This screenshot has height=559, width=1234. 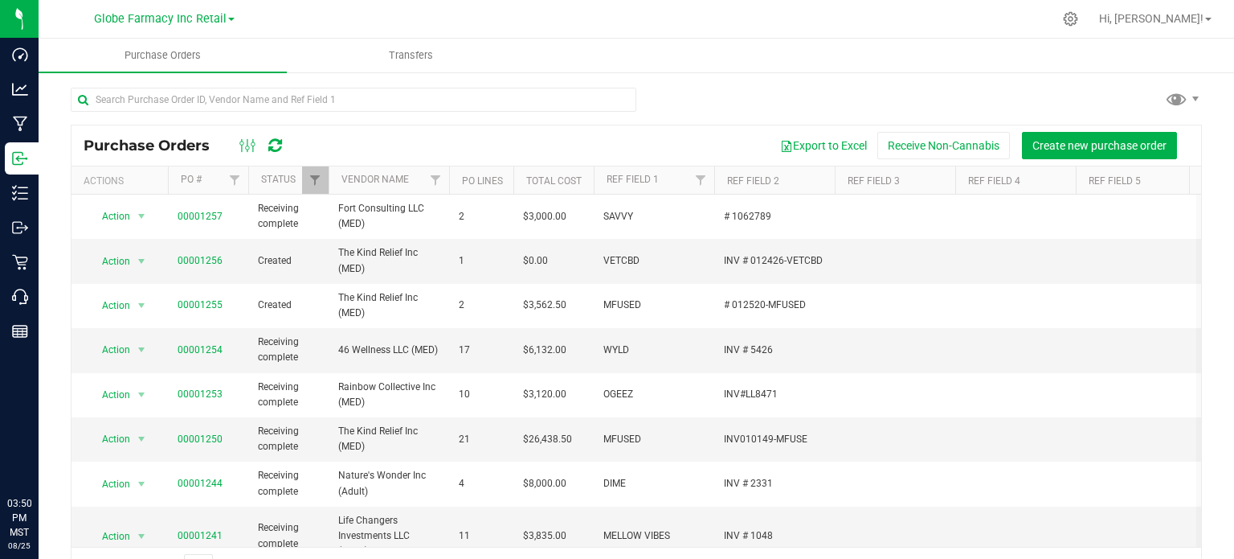 What do you see at coordinates (191, 179) in the screenshot?
I see `a: PO #` at bounding box center [191, 179].